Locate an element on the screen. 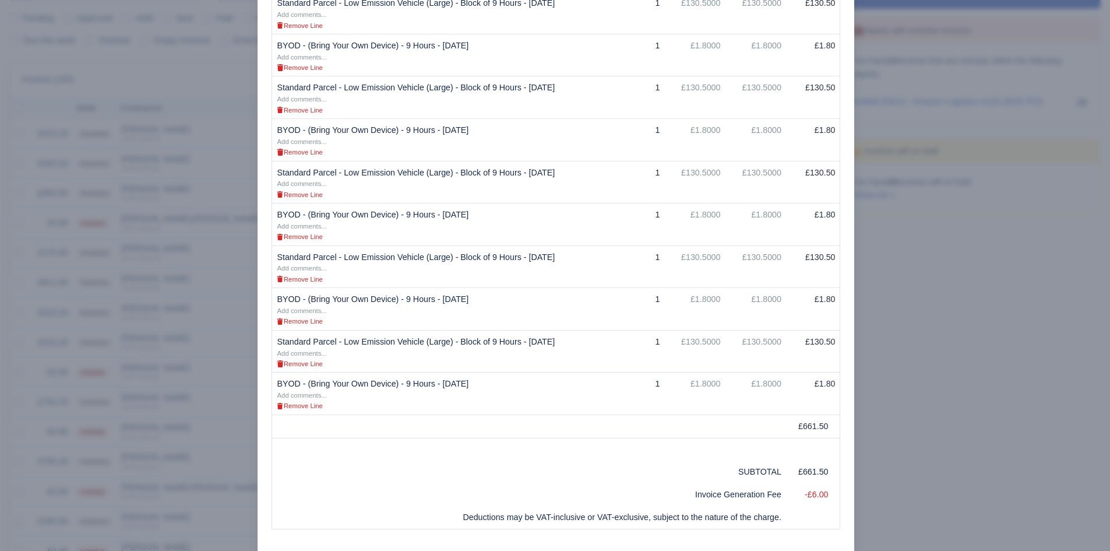 The image size is (1110, 551). div: Chat Widget is located at coordinates (1005, 483).